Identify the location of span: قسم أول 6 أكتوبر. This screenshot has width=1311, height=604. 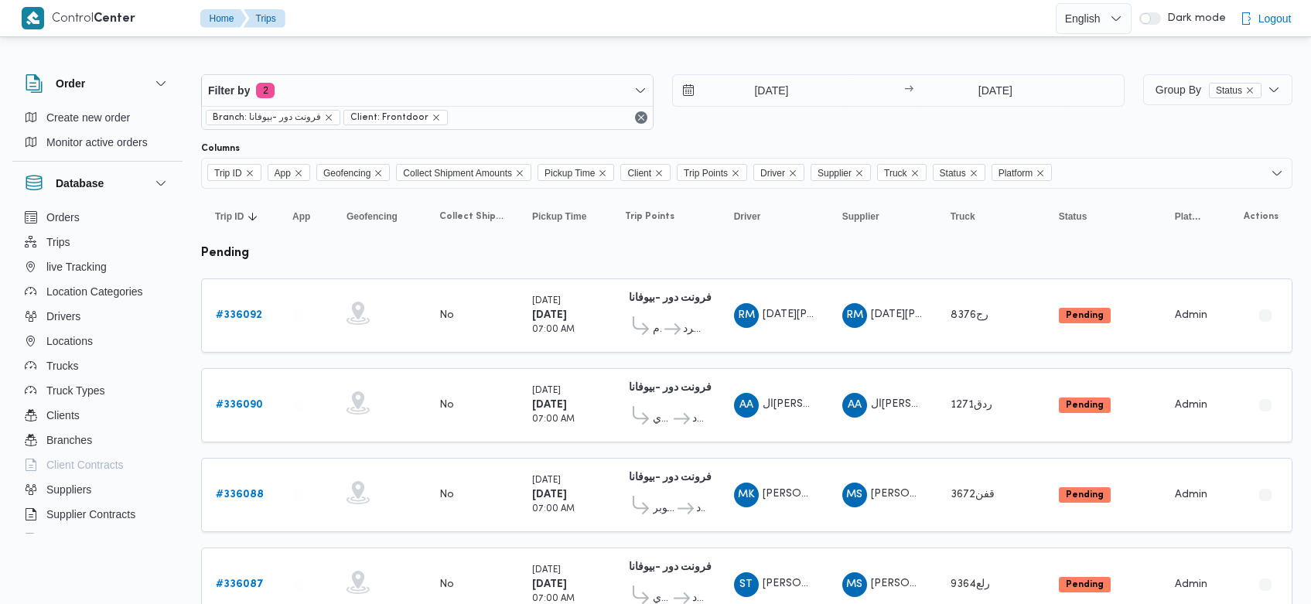
(664, 509).